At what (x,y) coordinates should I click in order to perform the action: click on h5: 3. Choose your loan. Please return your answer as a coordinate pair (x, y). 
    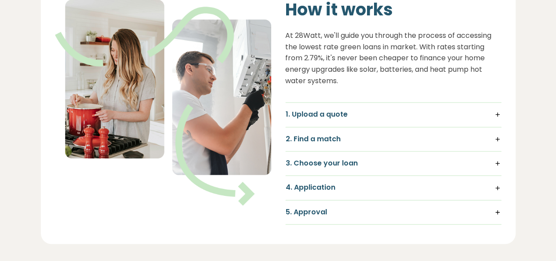
    Looking at the image, I should click on (393, 163).